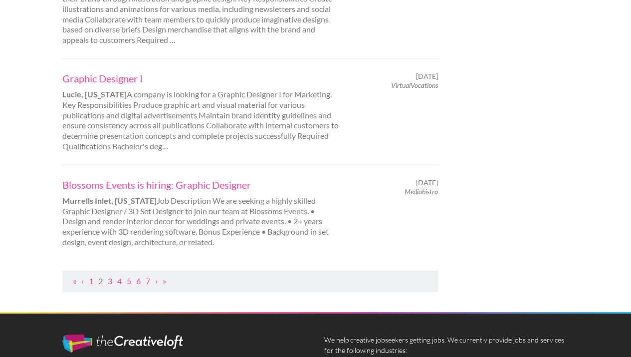 The width and height of the screenshot is (631, 357). What do you see at coordinates (148, 280) in the screenshot?
I see `a: Page 7` at bounding box center [148, 280].